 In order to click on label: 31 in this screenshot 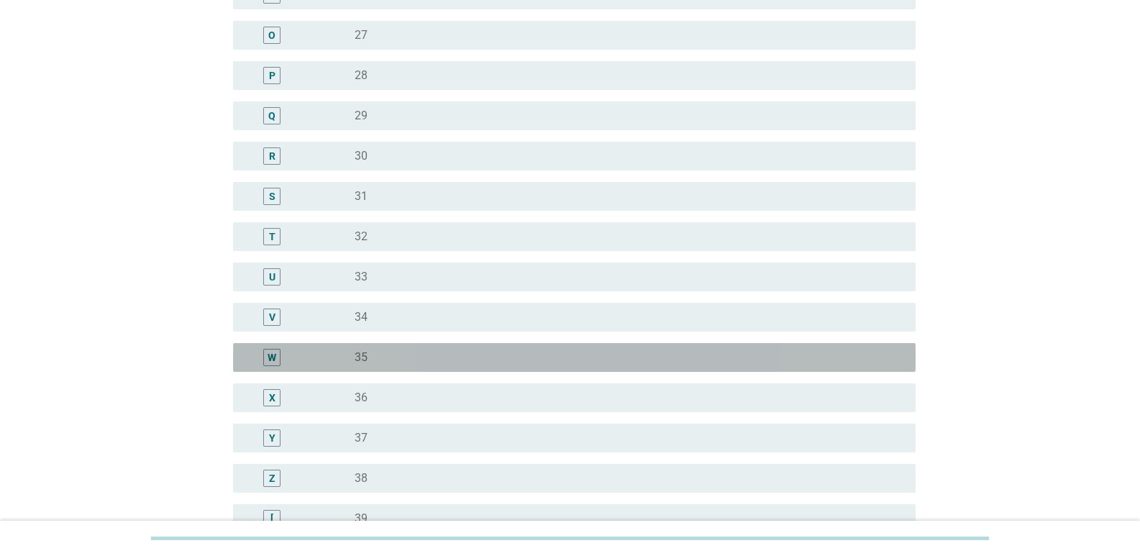, I will do `click(361, 196)`.